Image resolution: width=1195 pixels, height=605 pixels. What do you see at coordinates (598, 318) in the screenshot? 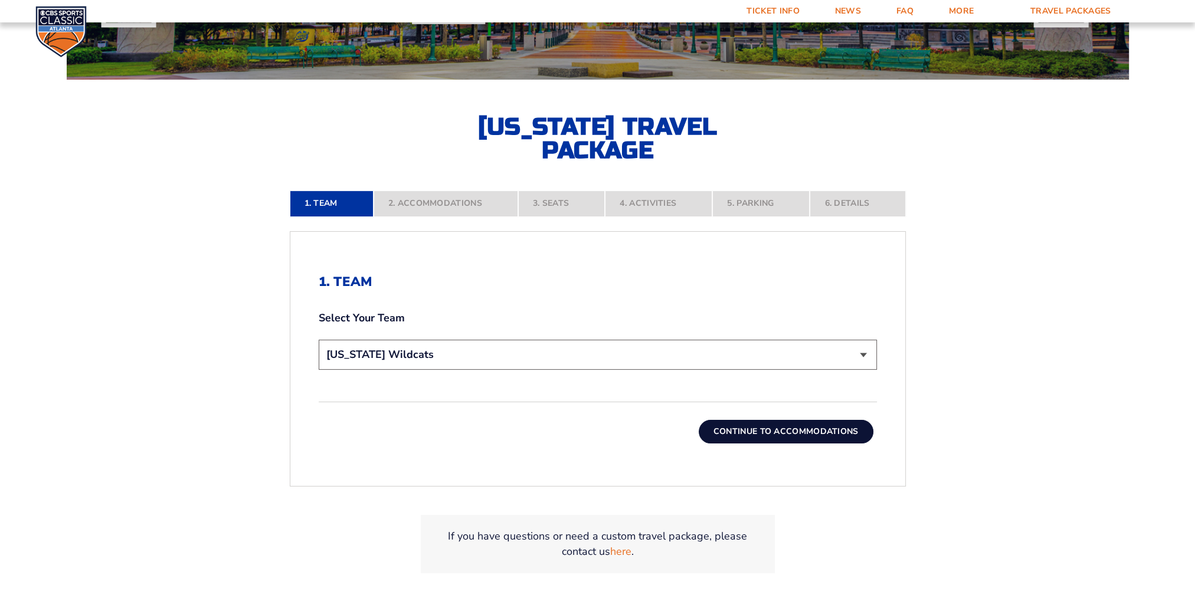
I see `label: Select Your Team` at bounding box center [598, 318].